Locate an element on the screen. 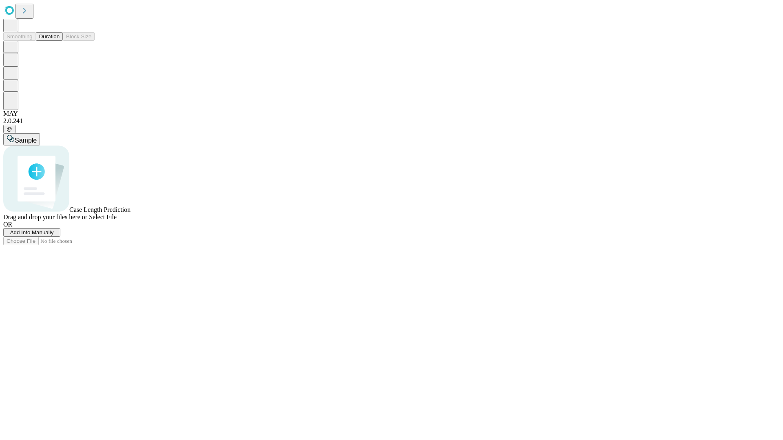  div: MAY is located at coordinates (392, 114).